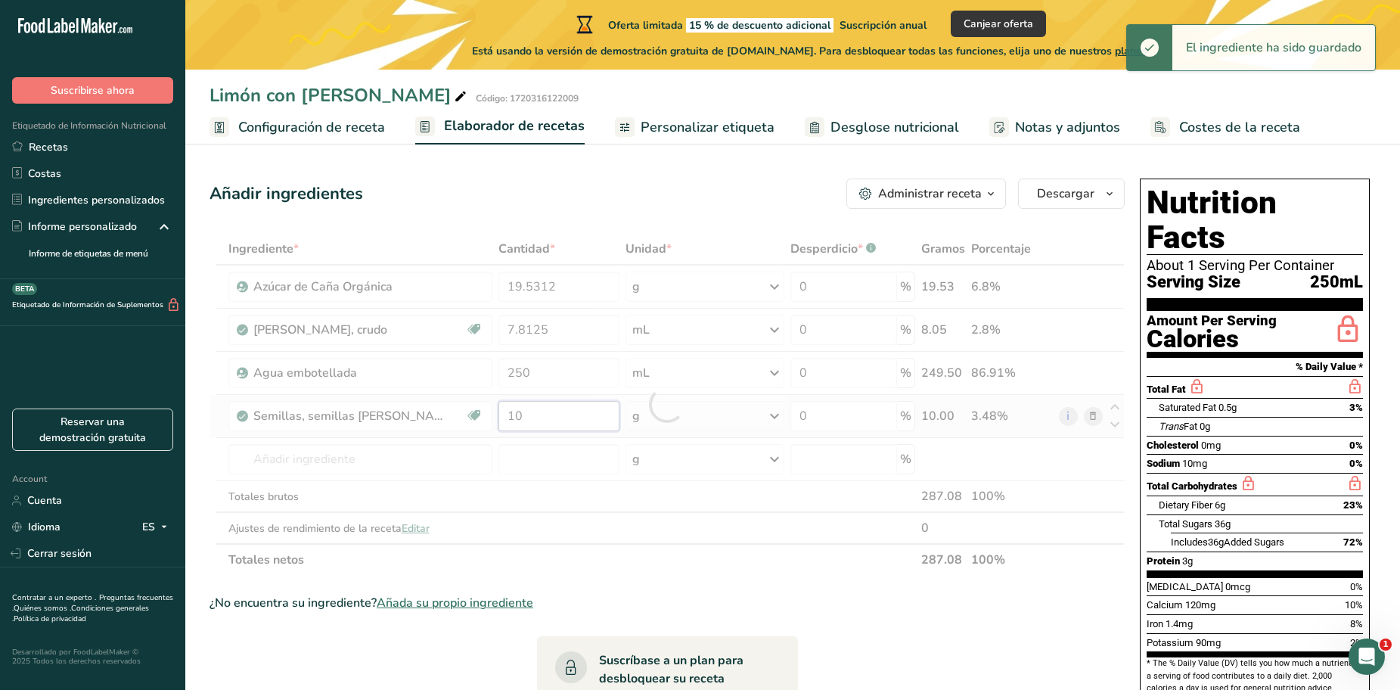  Describe the element at coordinates (1170, 642) in the screenshot. I see `span: Potassium` at that location.